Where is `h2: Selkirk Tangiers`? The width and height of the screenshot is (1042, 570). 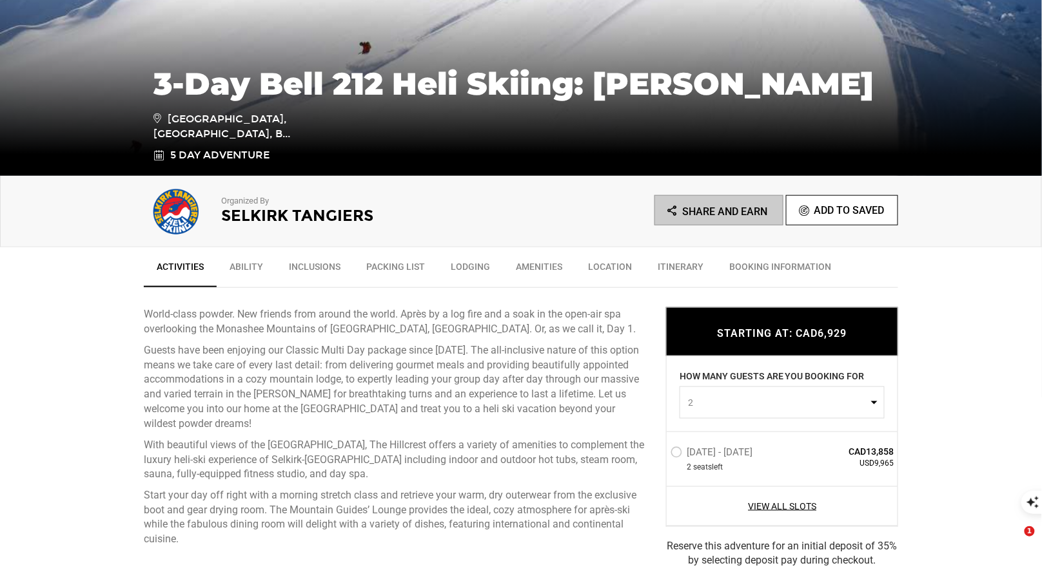 h2: Selkirk Tangiers is located at coordinates (353, 216).